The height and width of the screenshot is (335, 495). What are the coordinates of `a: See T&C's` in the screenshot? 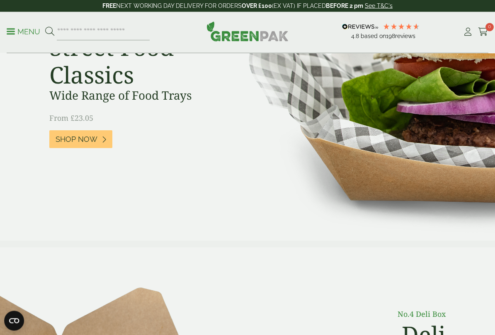 It's located at (378, 6).